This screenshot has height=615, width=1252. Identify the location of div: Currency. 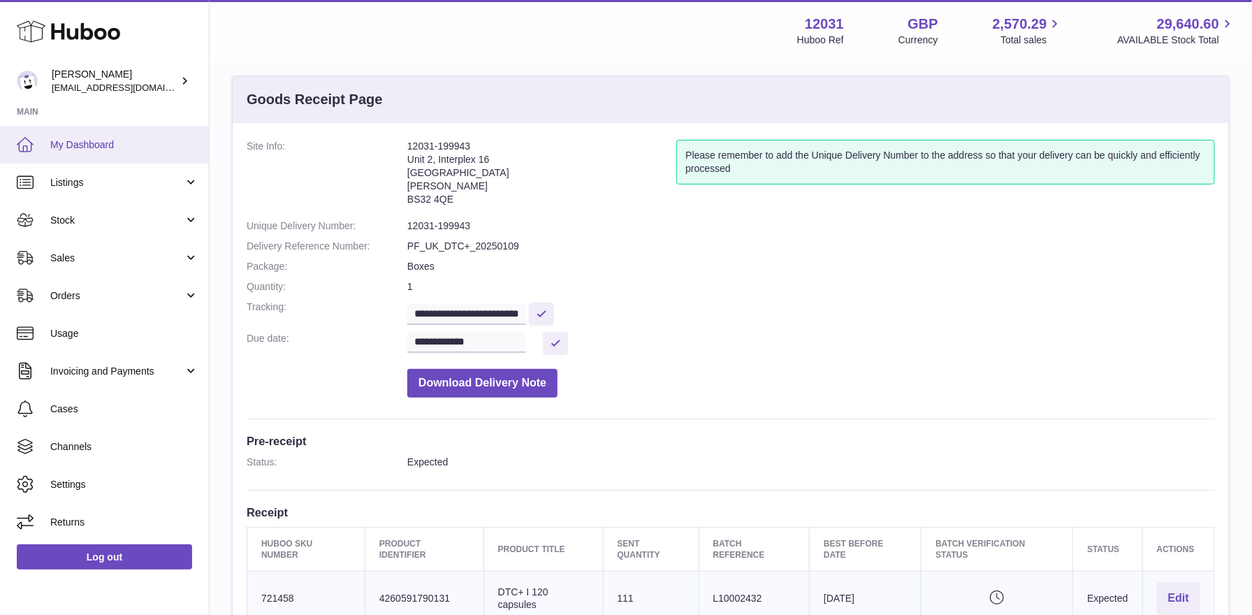
(918, 40).